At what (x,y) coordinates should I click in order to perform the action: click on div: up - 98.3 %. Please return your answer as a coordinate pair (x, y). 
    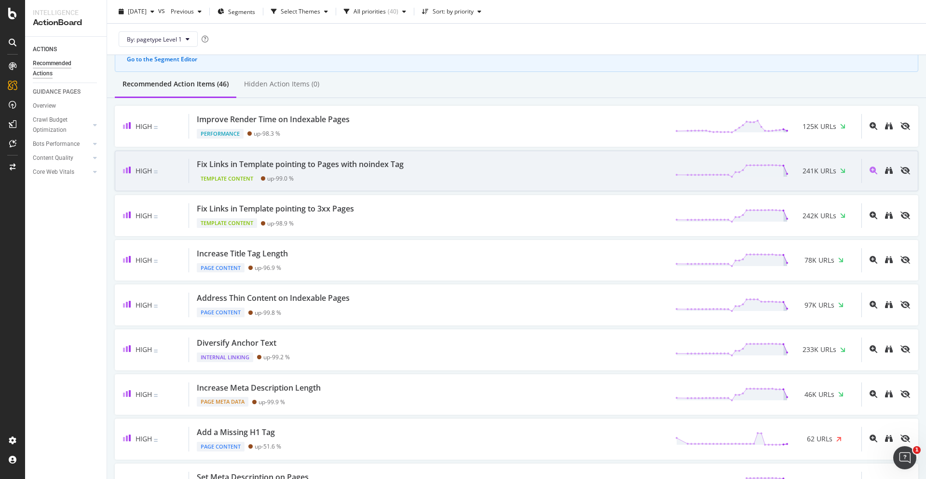
    Looking at the image, I should click on (267, 133).